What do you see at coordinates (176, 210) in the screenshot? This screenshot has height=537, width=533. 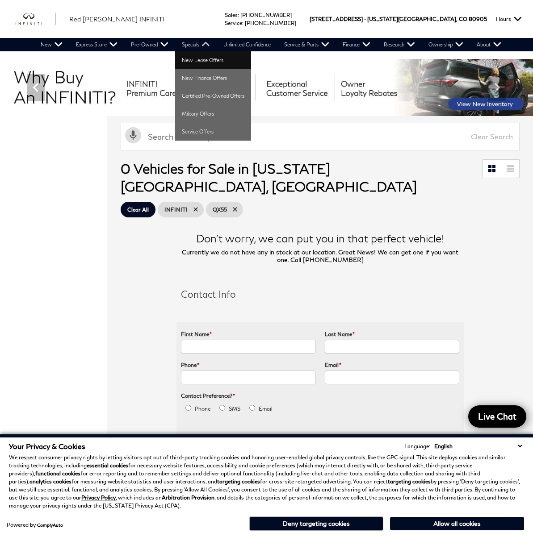 I see `span: INFINITI` at bounding box center [176, 210].